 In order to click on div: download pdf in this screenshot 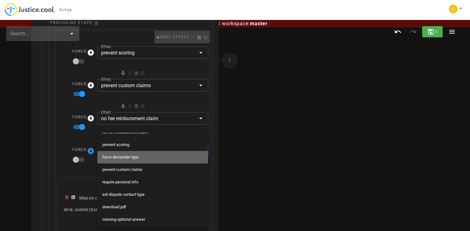, I will do `click(153, 207)`.